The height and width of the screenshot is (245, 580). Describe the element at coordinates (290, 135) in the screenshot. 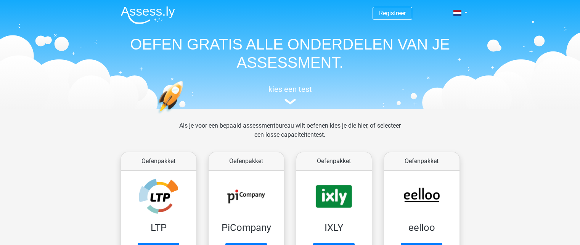

I see `div: Als je voor een bepaald assessmentbureau wilt oefenen kies je die hier, of selecteer een losse ca...` at that location.